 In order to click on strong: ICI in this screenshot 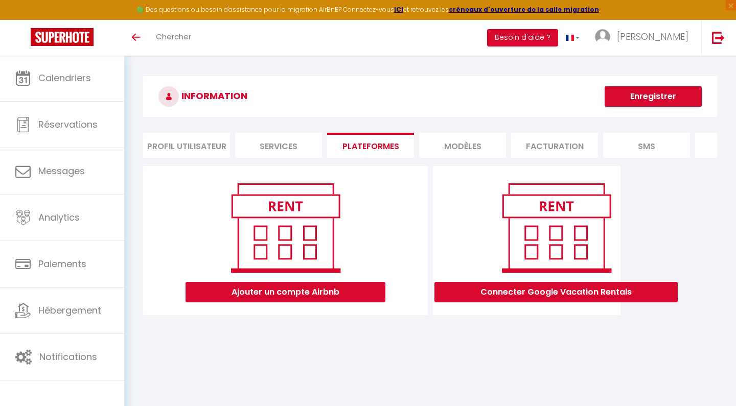, I will do `click(399, 9)`.